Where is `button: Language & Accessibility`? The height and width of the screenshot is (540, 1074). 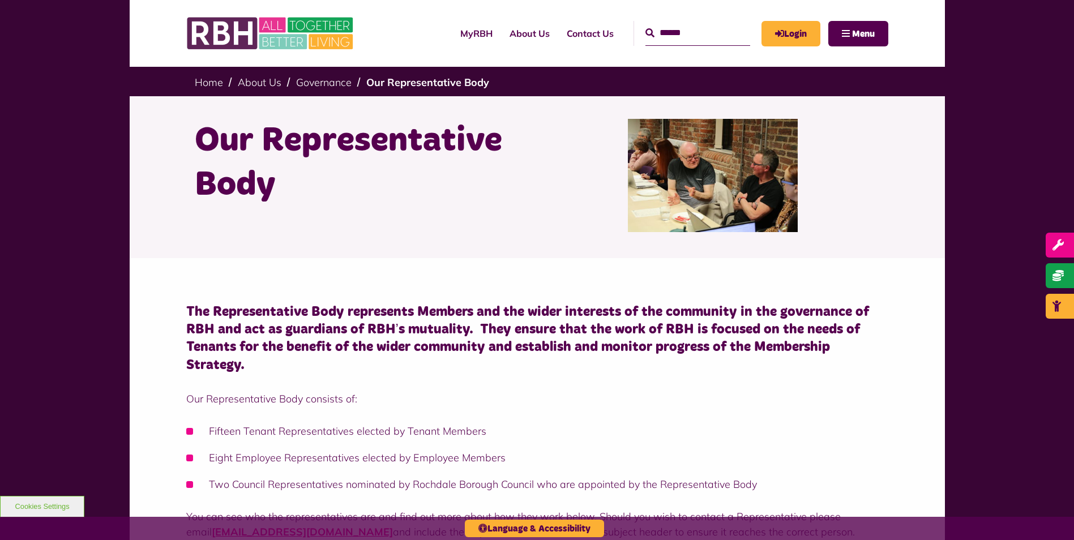 button: Language & Accessibility is located at coordinates (534, 528).